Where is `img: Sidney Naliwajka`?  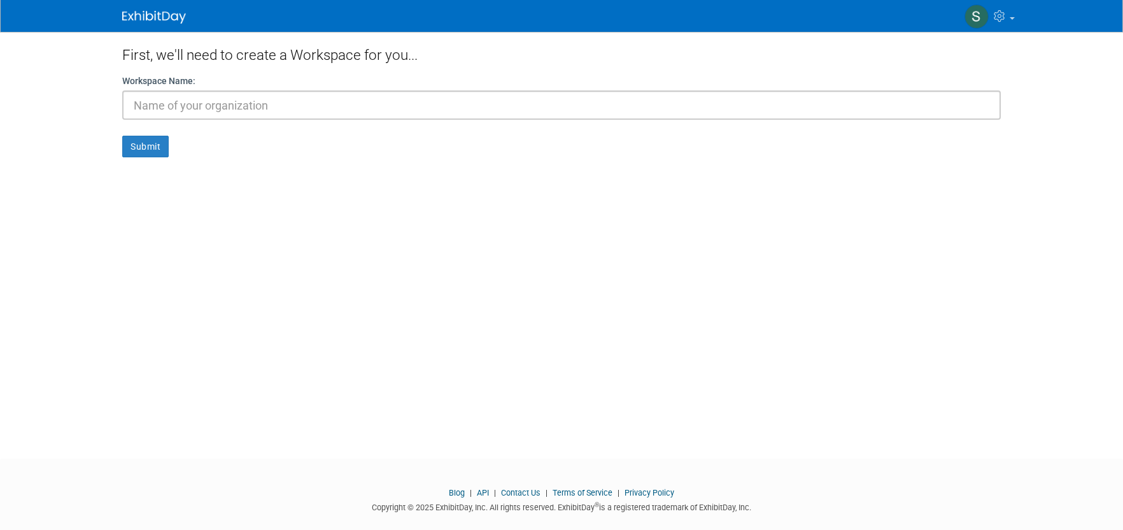 img: Sidney Naliwajka is located at coordinates (977, 17).